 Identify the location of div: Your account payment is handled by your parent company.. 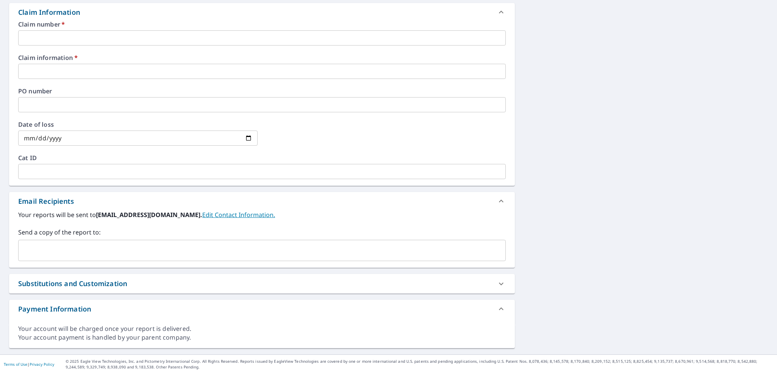
(262, 337).